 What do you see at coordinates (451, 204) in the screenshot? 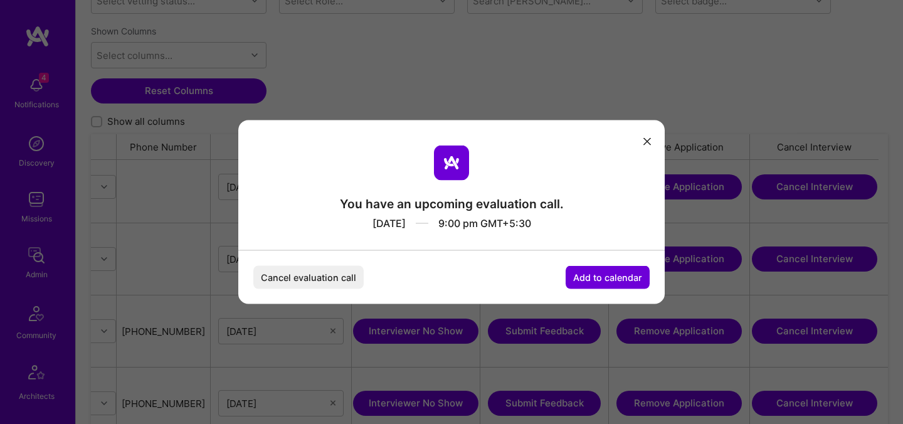
I see `div: You have an upcoming evaluation call.` at bounding box center [451, 204].